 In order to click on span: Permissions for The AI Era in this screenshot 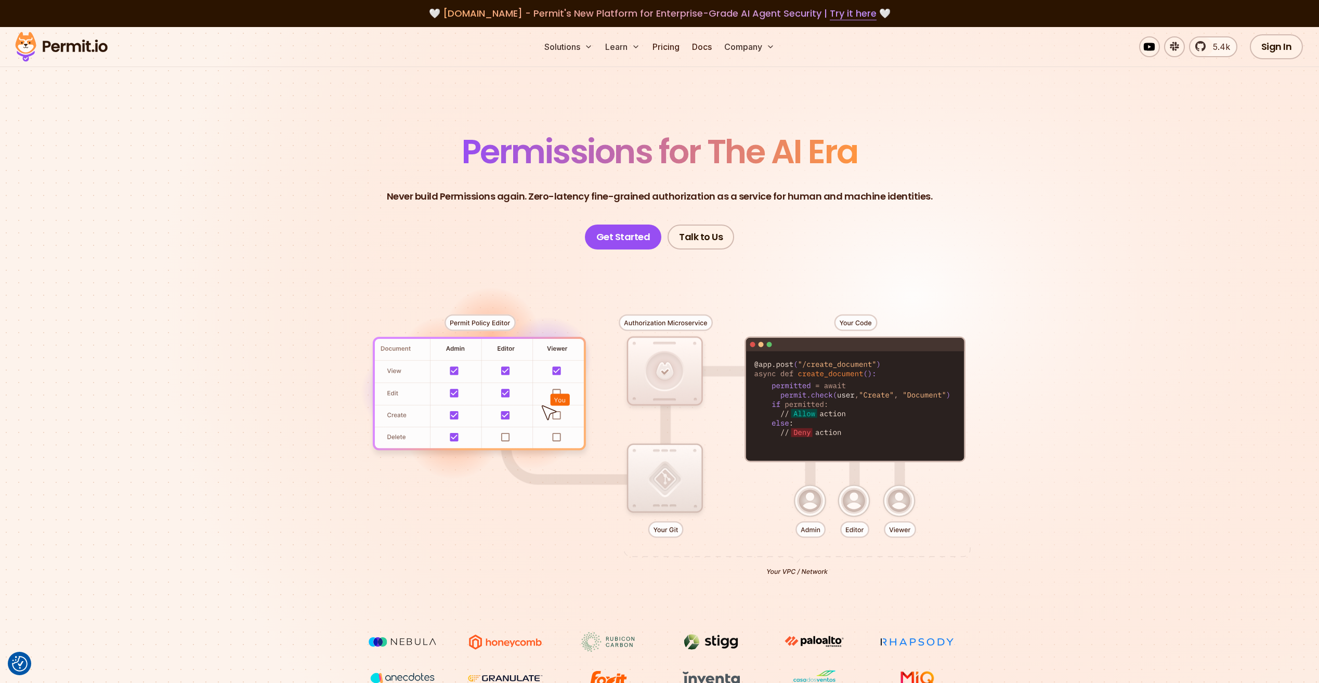, I will do `click(660, 151)`.